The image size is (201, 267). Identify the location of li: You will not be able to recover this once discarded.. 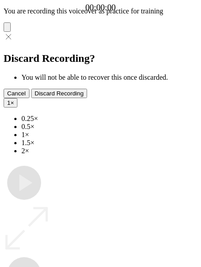
(110, 77).